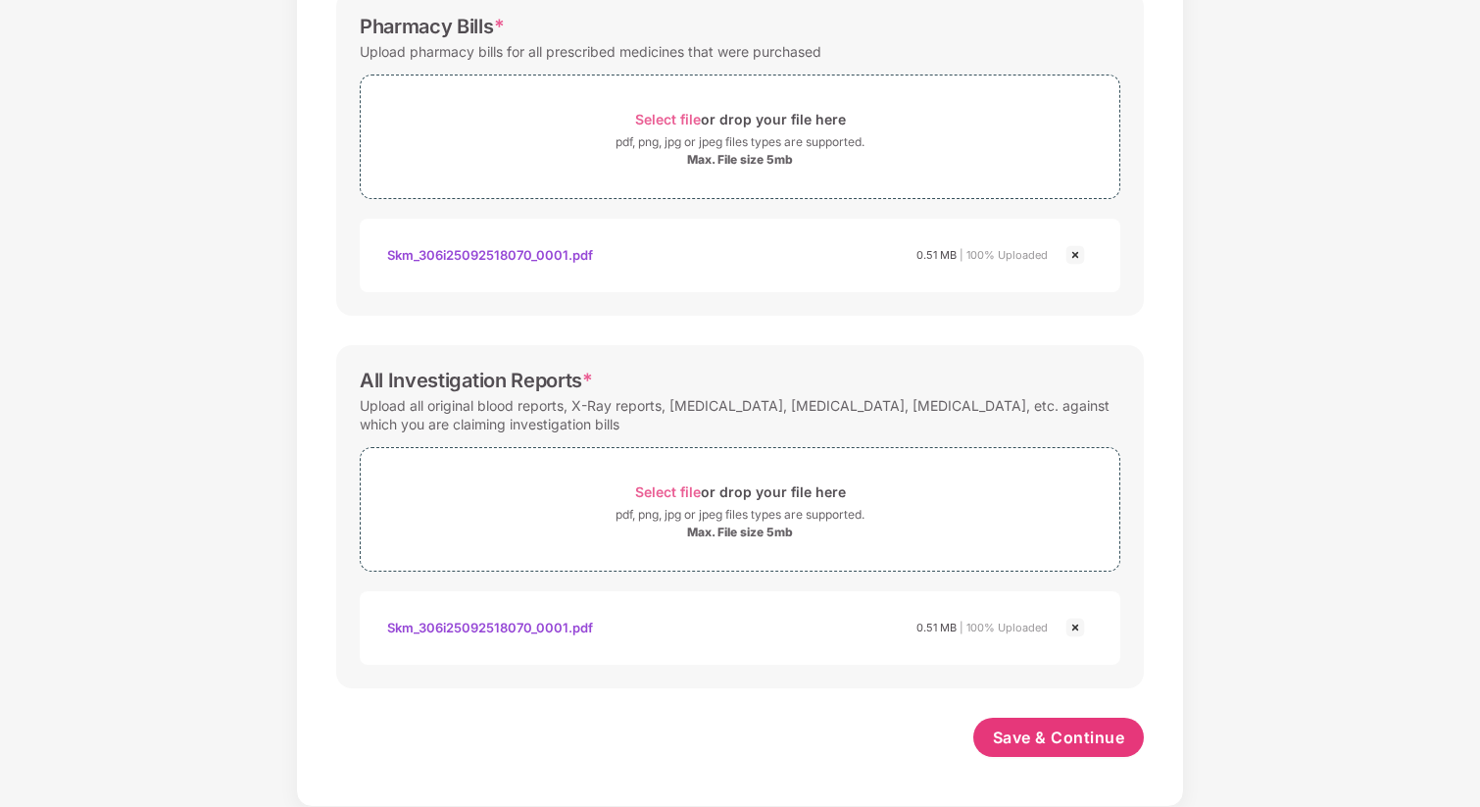 The image size is (1480, 807). I want to click on div: All Investigation Reports, so click(476, 380).